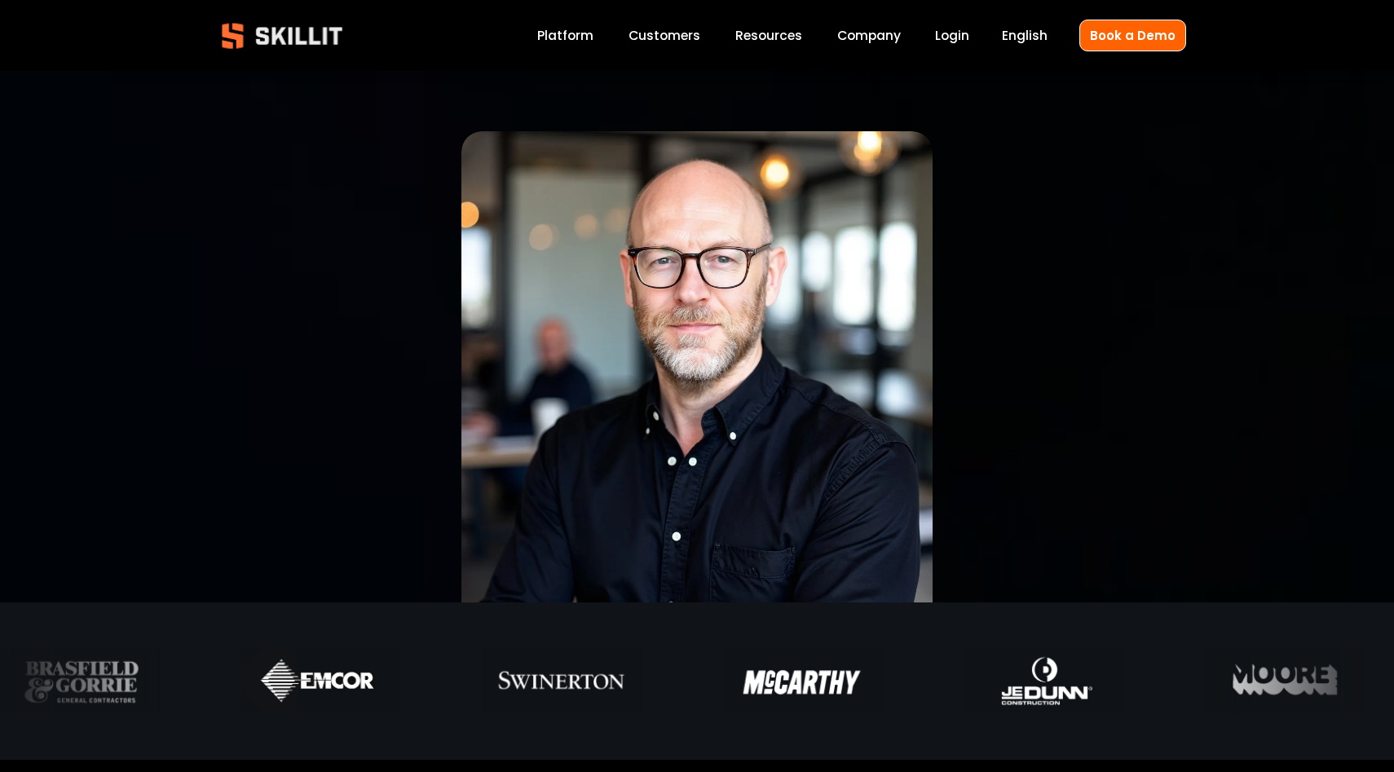  What do you see at coordinates (769, 35) in the screenshot?
I see `a: folder dropdown` at bounding box center [769, 35].